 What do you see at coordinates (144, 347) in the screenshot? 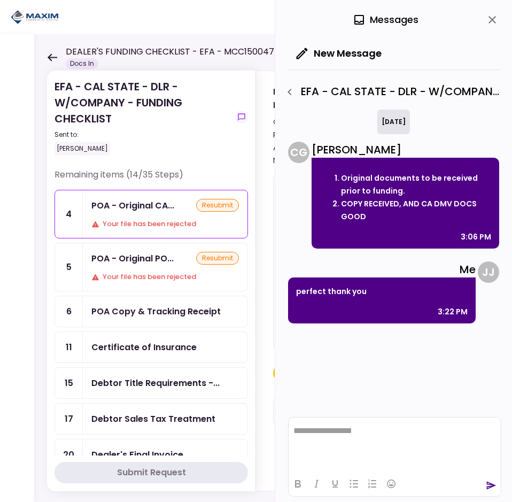
I see `div: Certificate of Insurance` at bounding box center [144, 347].